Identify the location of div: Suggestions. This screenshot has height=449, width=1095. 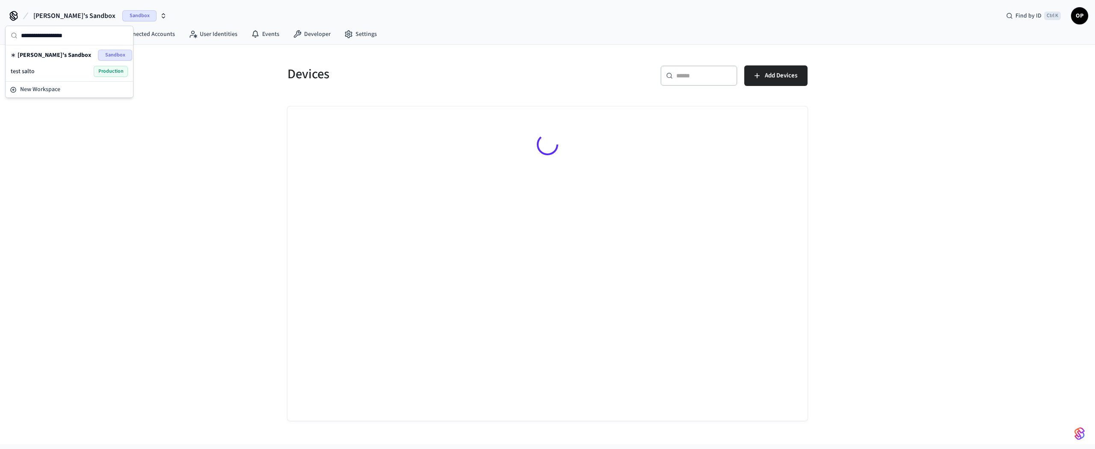
(69, 63).